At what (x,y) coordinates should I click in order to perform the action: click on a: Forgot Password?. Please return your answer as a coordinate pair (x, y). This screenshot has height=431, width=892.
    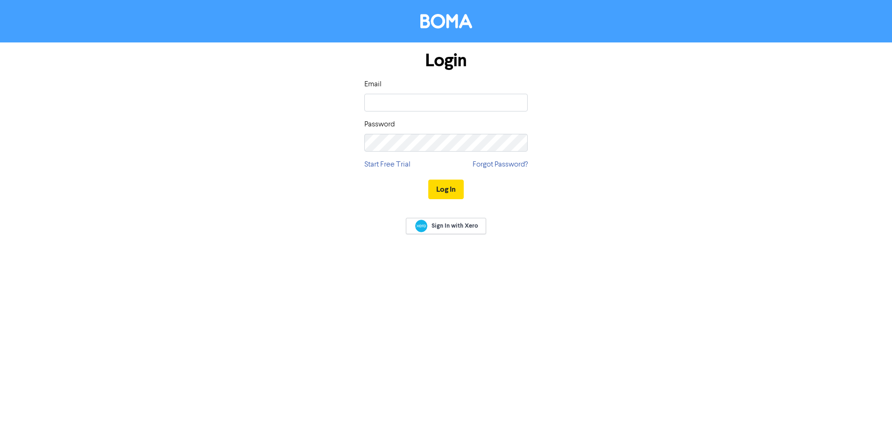
    Looking at the image, I should click on (500, 165).